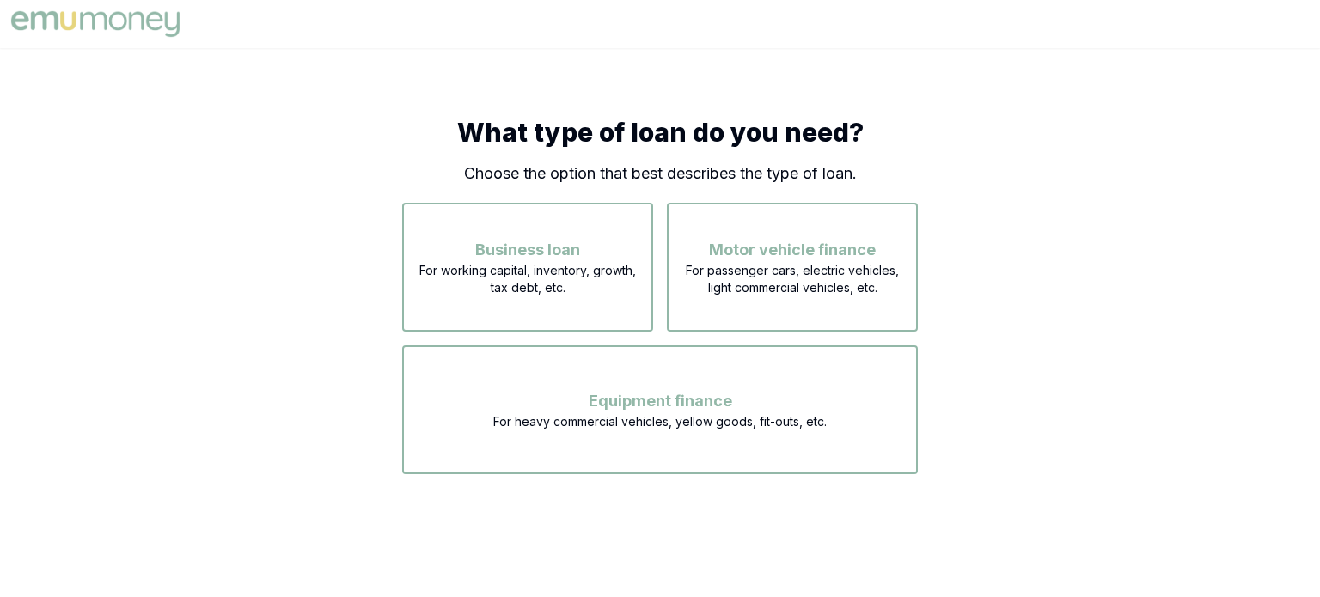 This screenshot has width=1320, height=597. What do you see at coordinates (792, 250) in the screenshot?
I see `a: Motor vehicle financeFor passenger cars, electric vehicles, light commercial vehicles, etc.` at bounding box center [792, 250].